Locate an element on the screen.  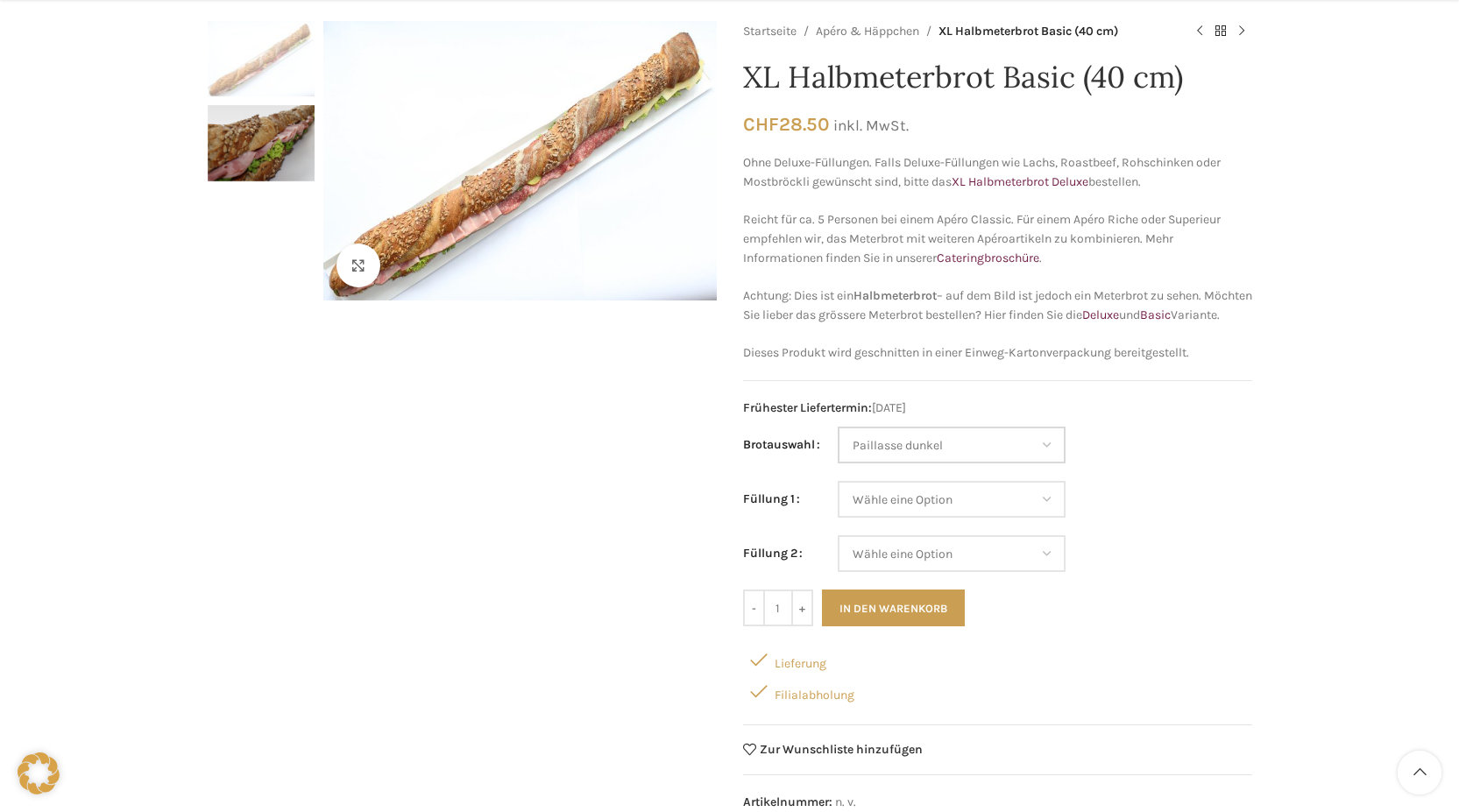
div: 2 / 2 is located at coordinates (261, 147).